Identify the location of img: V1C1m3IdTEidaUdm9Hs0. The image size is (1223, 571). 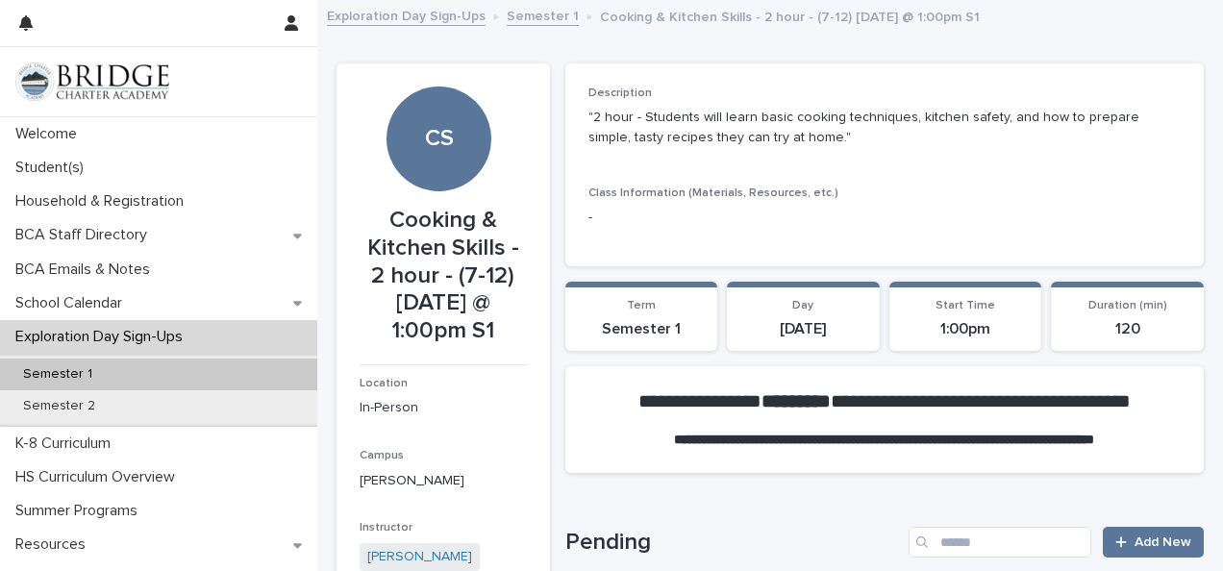
(92, 82).